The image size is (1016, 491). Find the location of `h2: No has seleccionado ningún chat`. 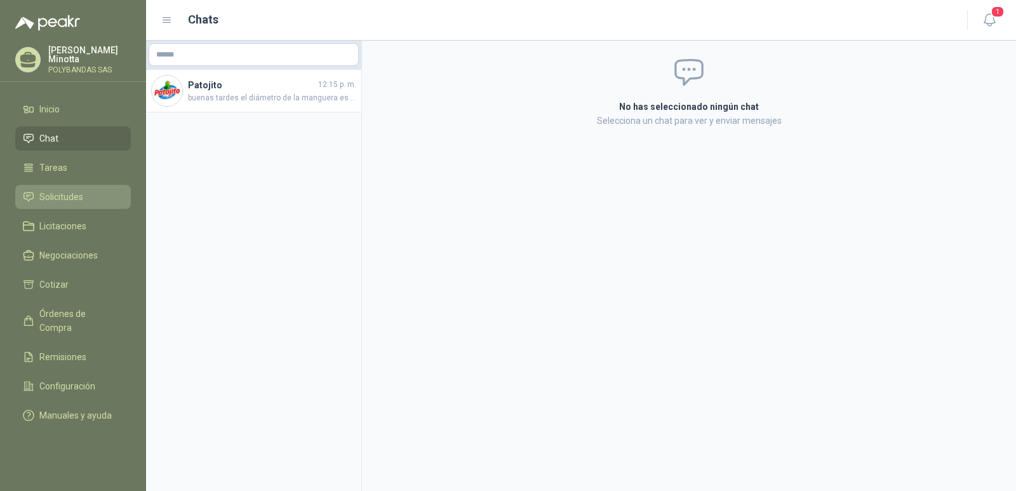

h2: No has seleccionado ningún chat is located at coordinates (689, 107).